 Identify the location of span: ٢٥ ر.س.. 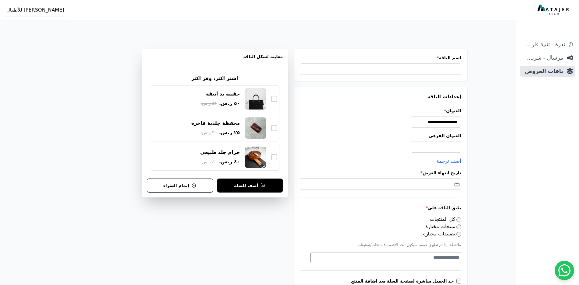
(229, 133).